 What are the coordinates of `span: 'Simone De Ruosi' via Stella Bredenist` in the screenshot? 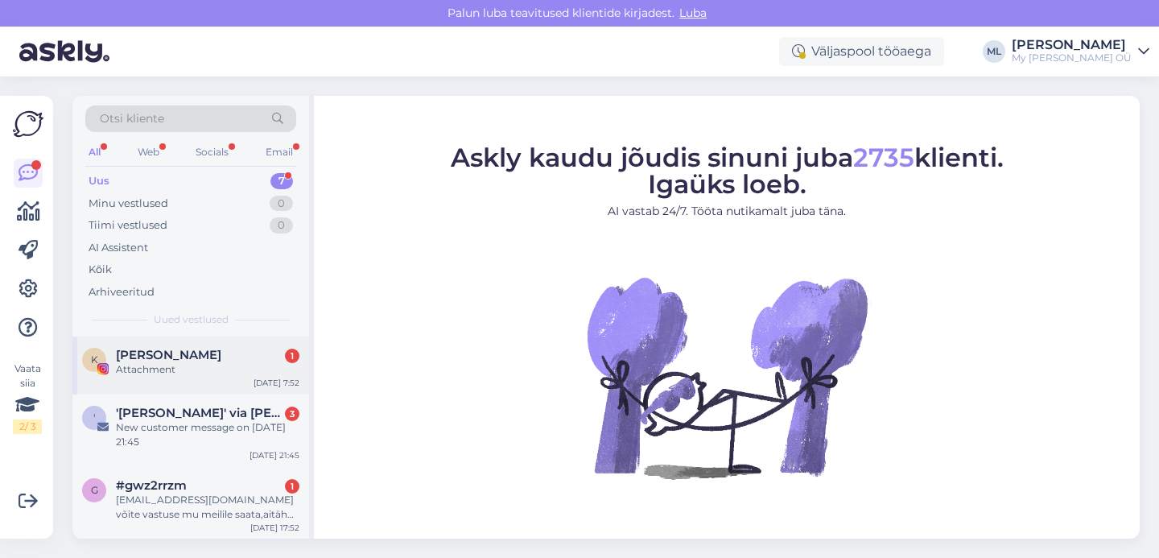 It's located at (200, 413).